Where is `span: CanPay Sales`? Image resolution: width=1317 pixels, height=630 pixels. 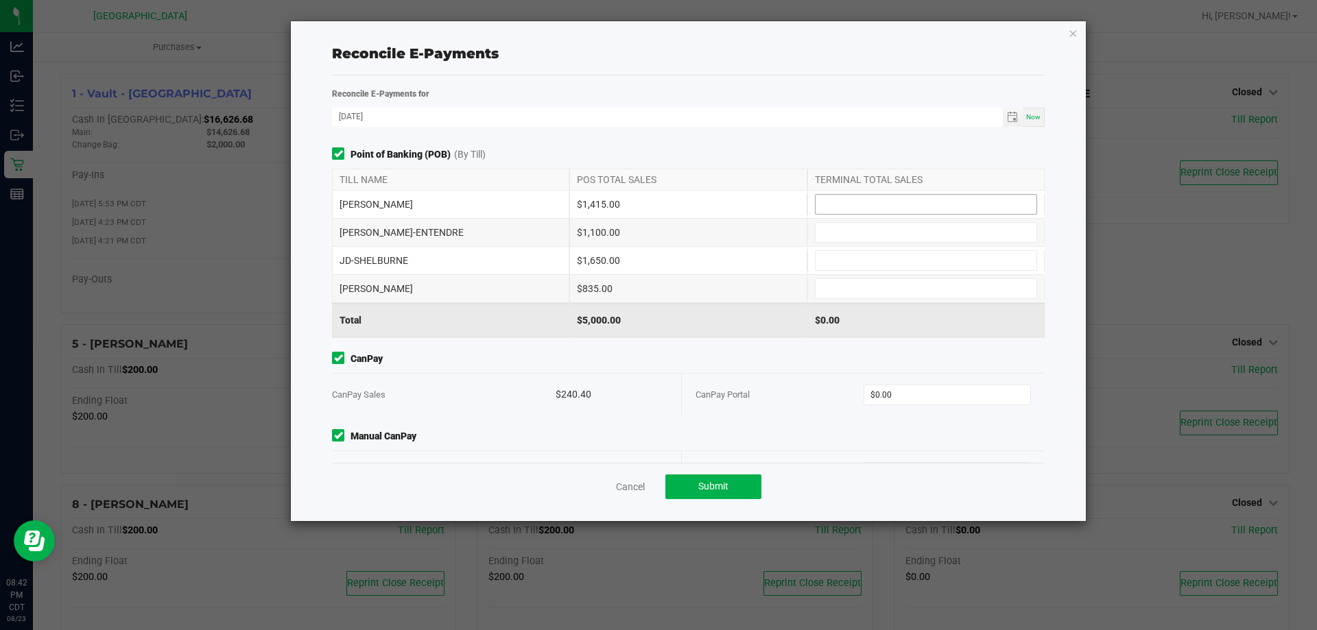
span: CanPay Sales is located at coordinates (359, 394).